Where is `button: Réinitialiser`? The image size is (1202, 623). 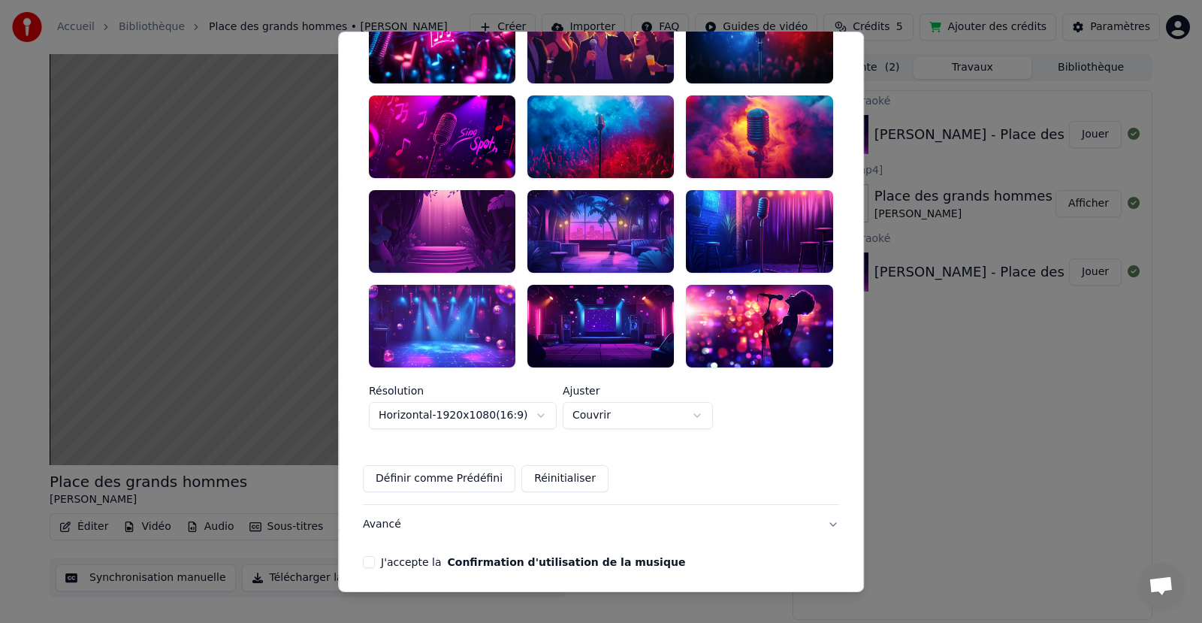
button: Réinitialiser is located at coordinates (565, 478).